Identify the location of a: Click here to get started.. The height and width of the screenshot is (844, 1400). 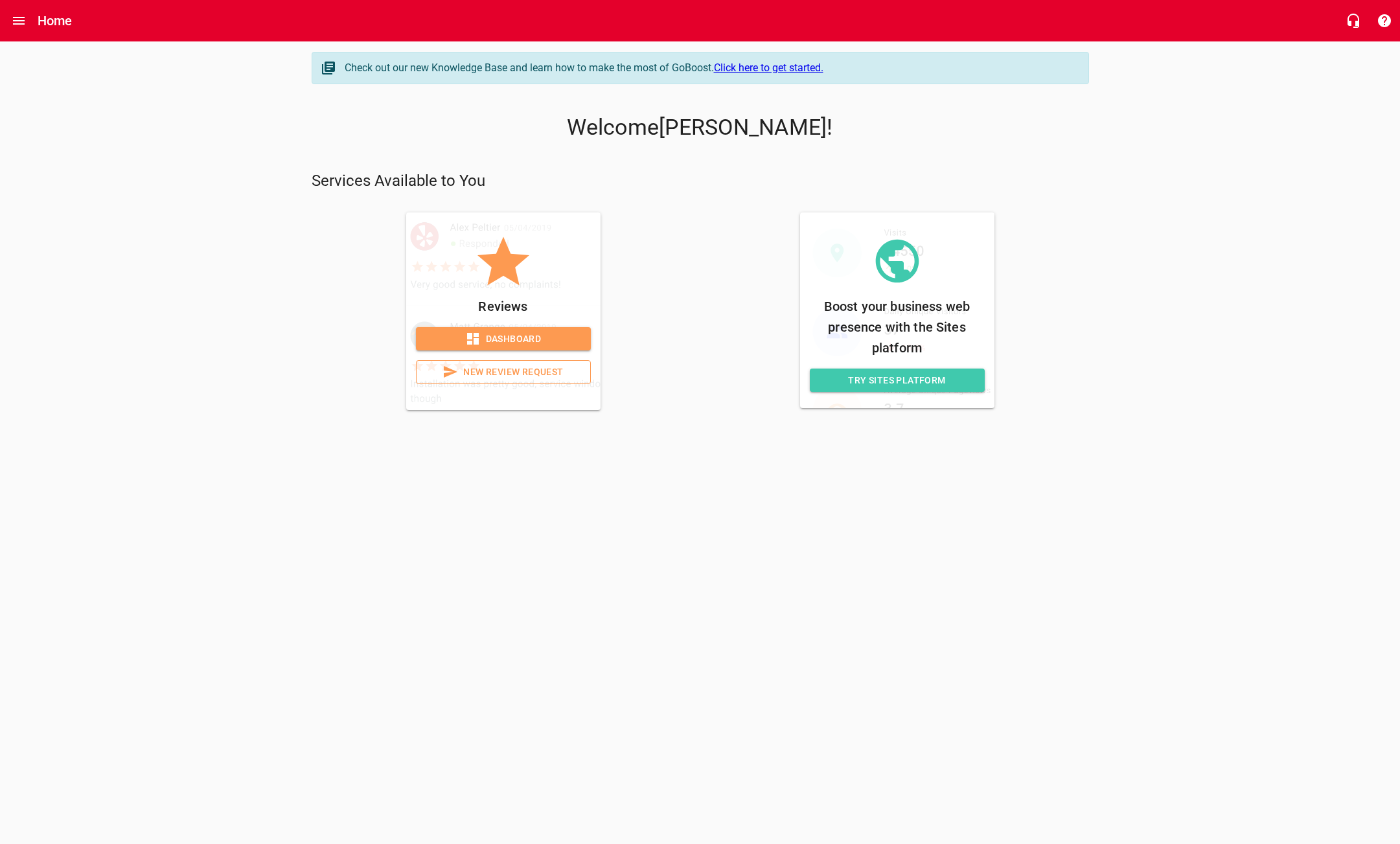
(768, 68).